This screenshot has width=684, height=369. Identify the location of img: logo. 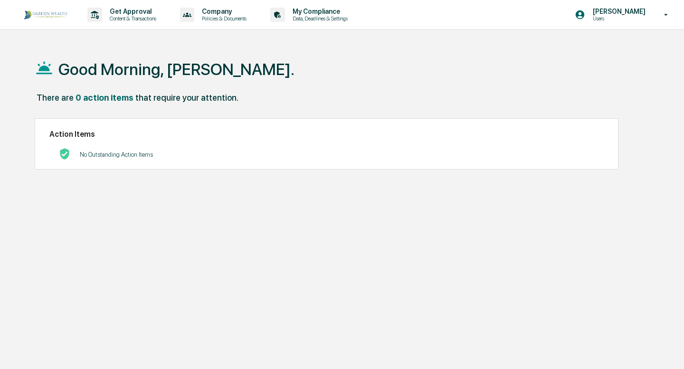
(46, 15).